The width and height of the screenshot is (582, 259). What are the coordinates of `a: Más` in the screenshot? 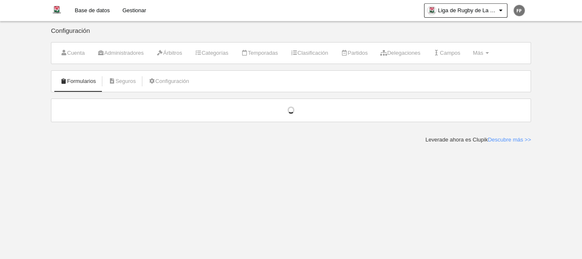 It's located at (481, 53).